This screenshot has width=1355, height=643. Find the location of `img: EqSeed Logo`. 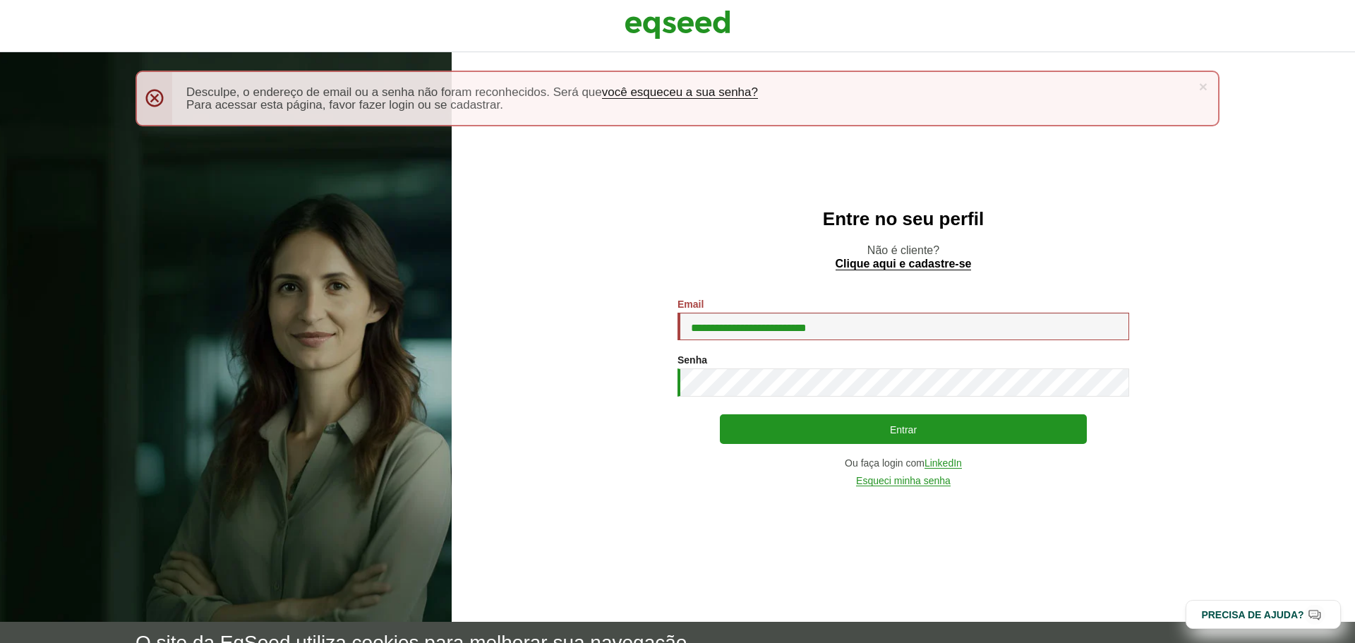

img: EqSeed Logo is located at coordinates (677, 25).